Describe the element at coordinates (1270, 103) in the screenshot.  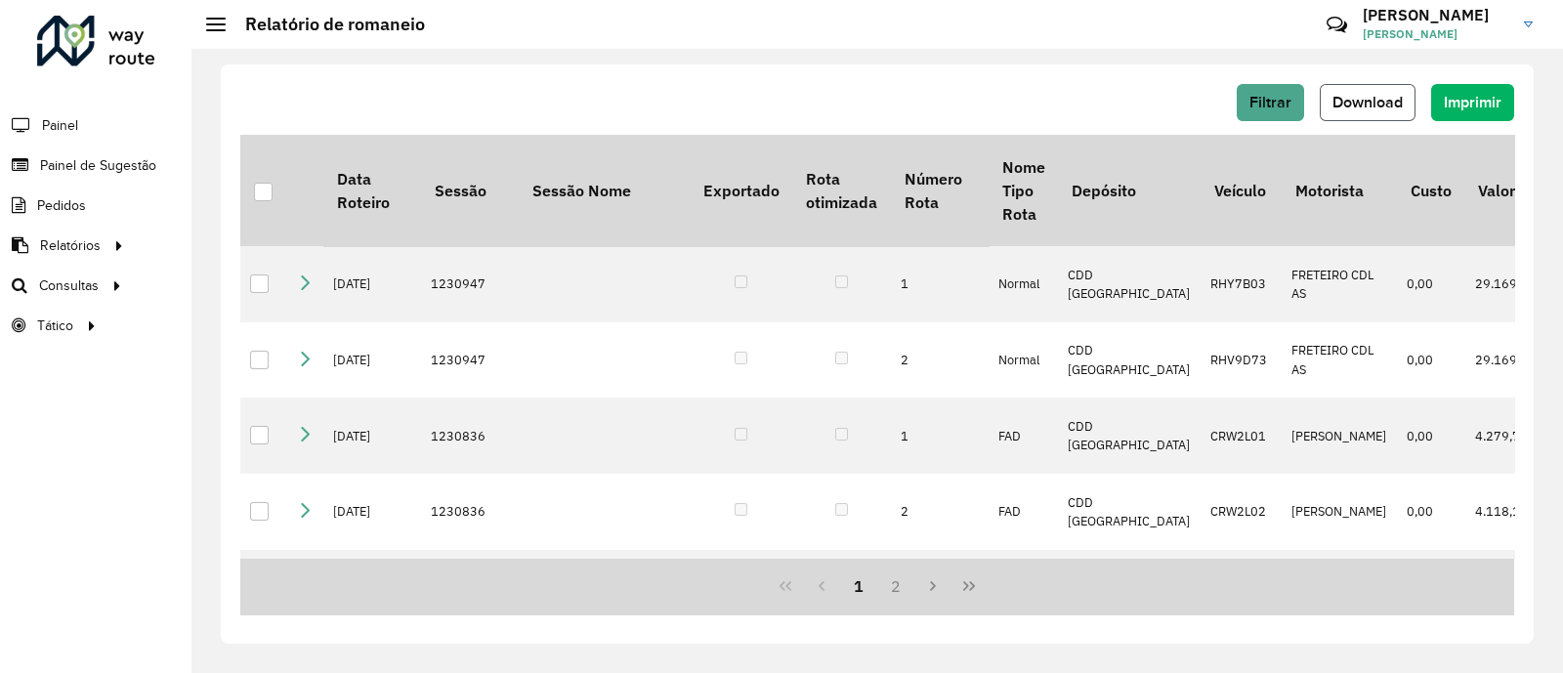
I see `button: Filtrar` at that location.